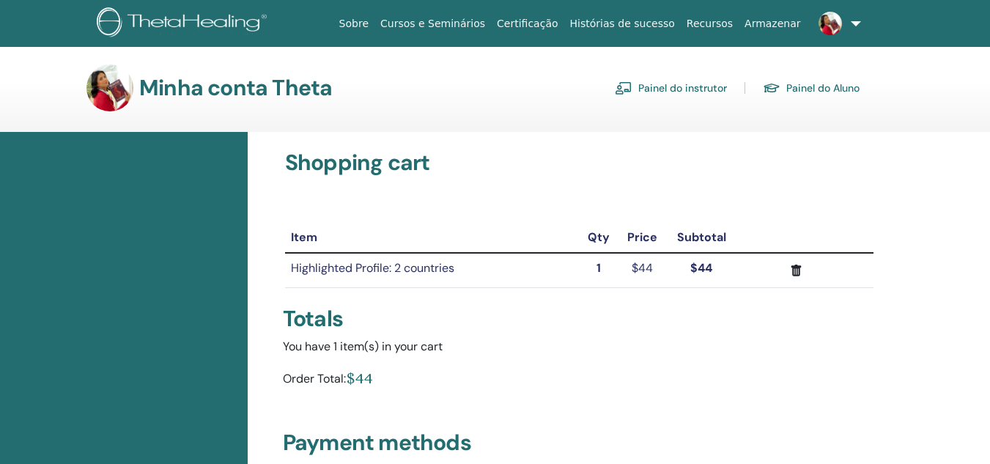 The width and height of the screenshot is (990, 464). What do you see at coordinates (670, 88) in the screenshot?
I see `a: Painel do instrutor` at bounding box center [670, 88].